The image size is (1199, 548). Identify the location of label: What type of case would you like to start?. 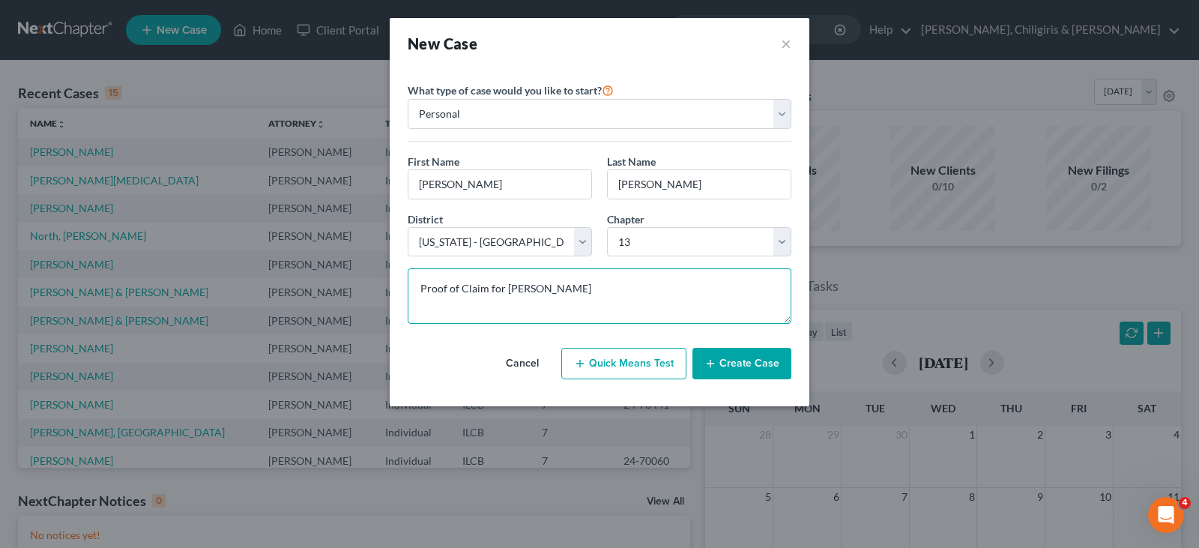
(510, 90).